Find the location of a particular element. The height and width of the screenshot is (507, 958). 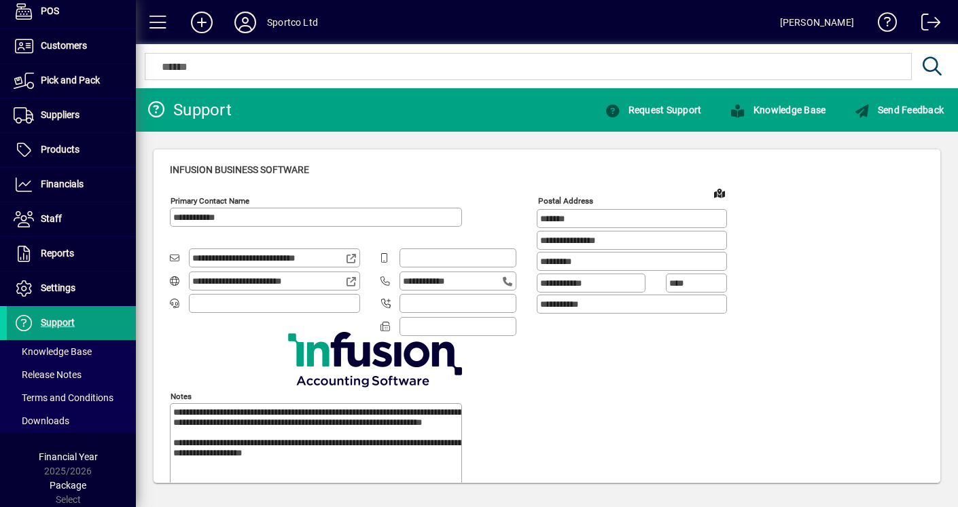

a: Settings is located at coordinates (71, 289).